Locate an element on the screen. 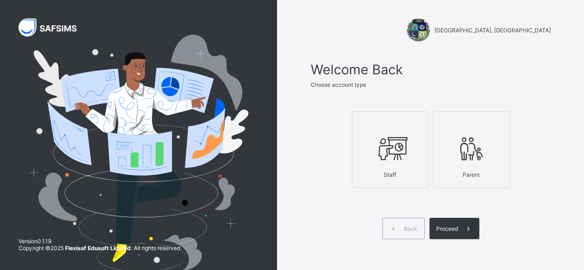  span: Copyright © 2025 All rights reserved. is located at coordinates (100, 248).